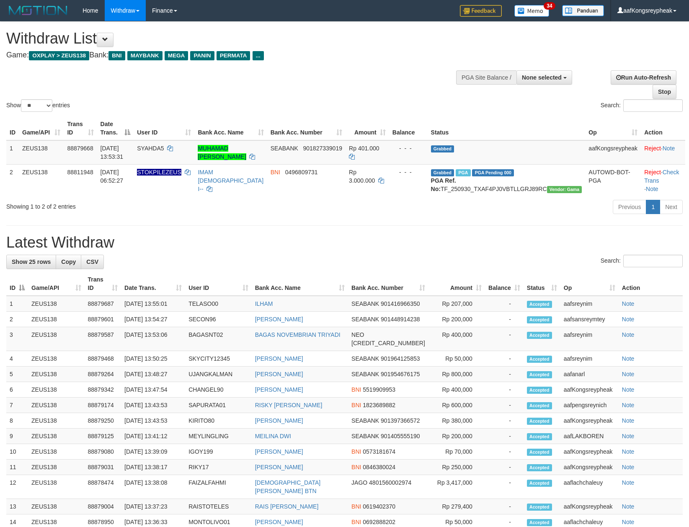 The height and width of the screenshot is (527, 689). What do you see at coordinates (38, 10) in the screenshot?
I see `img: MOTION_logo.png` at bounding box center [38, 10].